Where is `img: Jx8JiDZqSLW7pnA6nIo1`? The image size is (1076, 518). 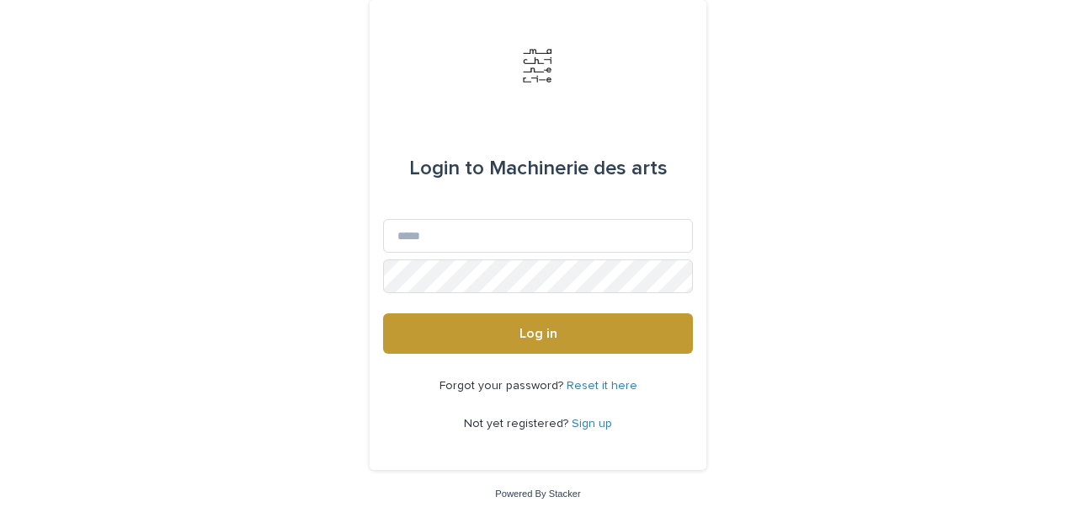 img: Jx8JiDZqSLW7pnA6nIo1 is located at coordinates (538, 66).